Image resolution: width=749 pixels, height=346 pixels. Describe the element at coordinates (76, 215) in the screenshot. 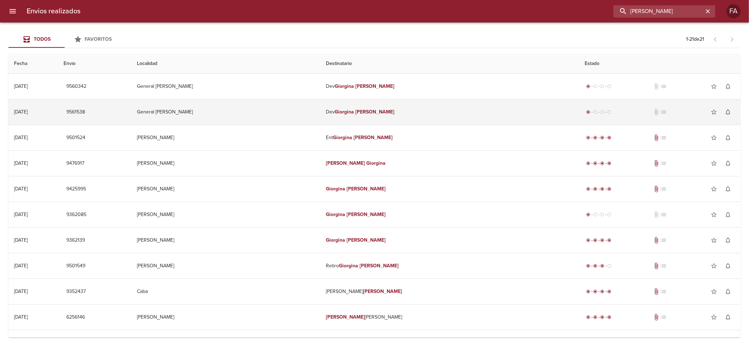

I see `button: 9362085` at that location.